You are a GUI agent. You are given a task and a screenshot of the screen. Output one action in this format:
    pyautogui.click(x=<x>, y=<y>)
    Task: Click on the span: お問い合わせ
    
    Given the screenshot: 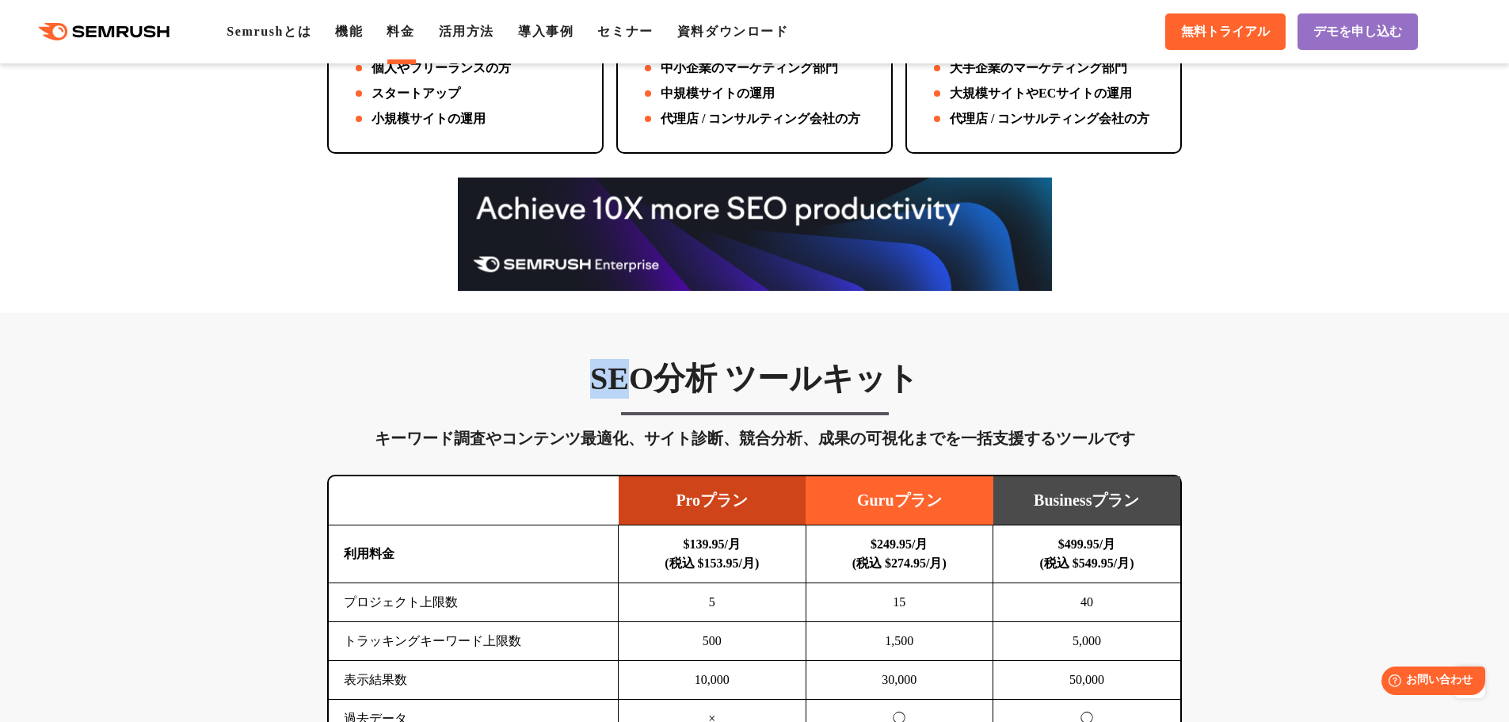 What is the action you would take?
    pyautogui.click(x=71, y=20)
    